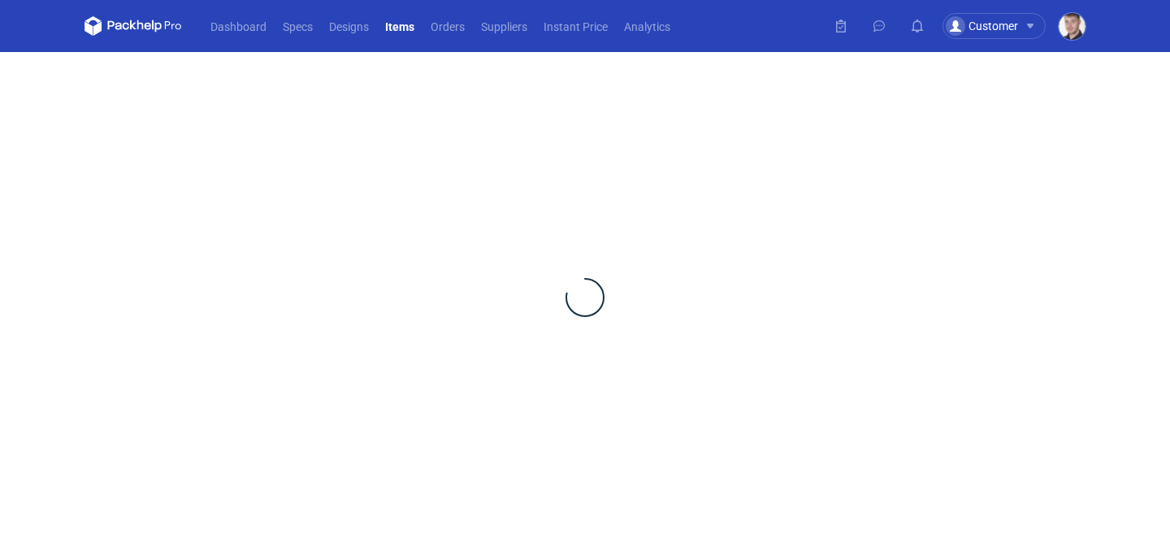 Image resolution: width=1170 pixels, height=543 pixels. Describe the element at coordinates (575, 26) in the screenshot. I see `a: Instant Price` at that location.